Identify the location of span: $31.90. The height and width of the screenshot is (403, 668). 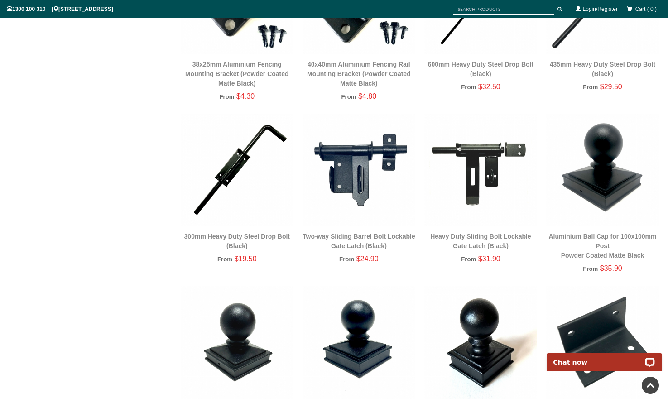
(489, 259).